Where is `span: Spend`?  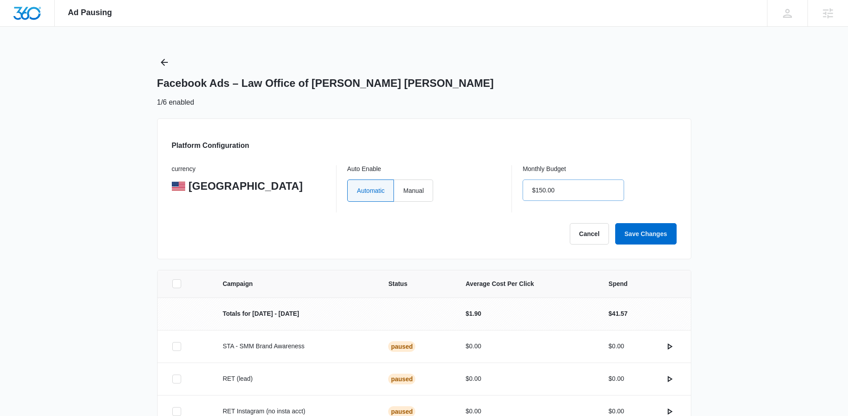
span: Spend is located at coordinates (643, 284).